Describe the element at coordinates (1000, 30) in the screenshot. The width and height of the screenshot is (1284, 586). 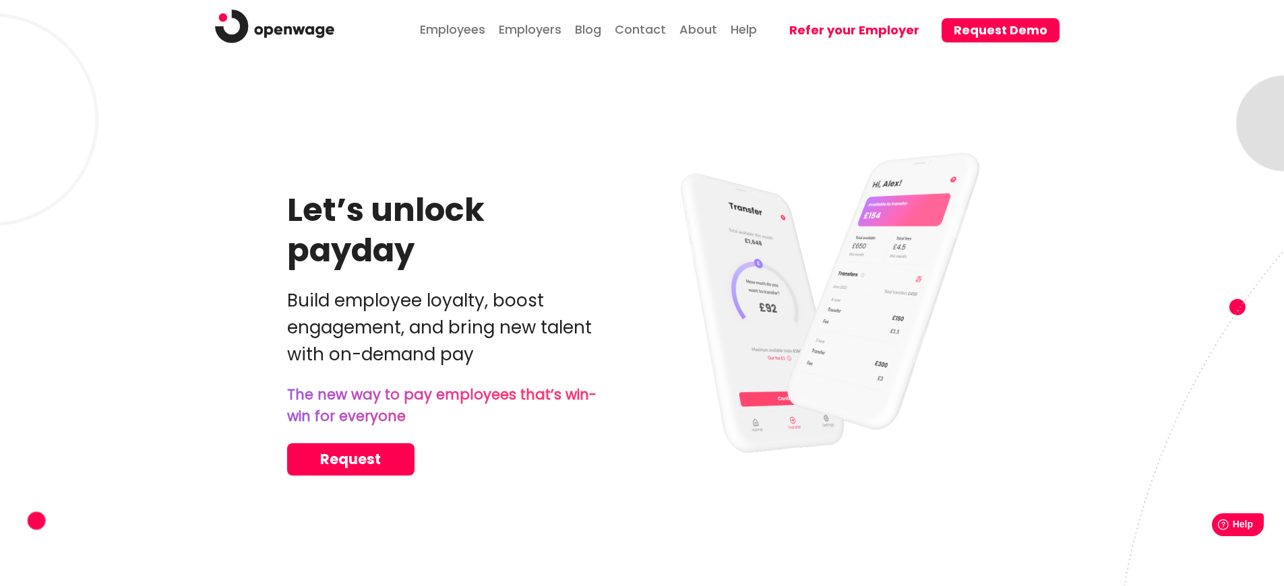
I see `button: Request Demo` at that location.